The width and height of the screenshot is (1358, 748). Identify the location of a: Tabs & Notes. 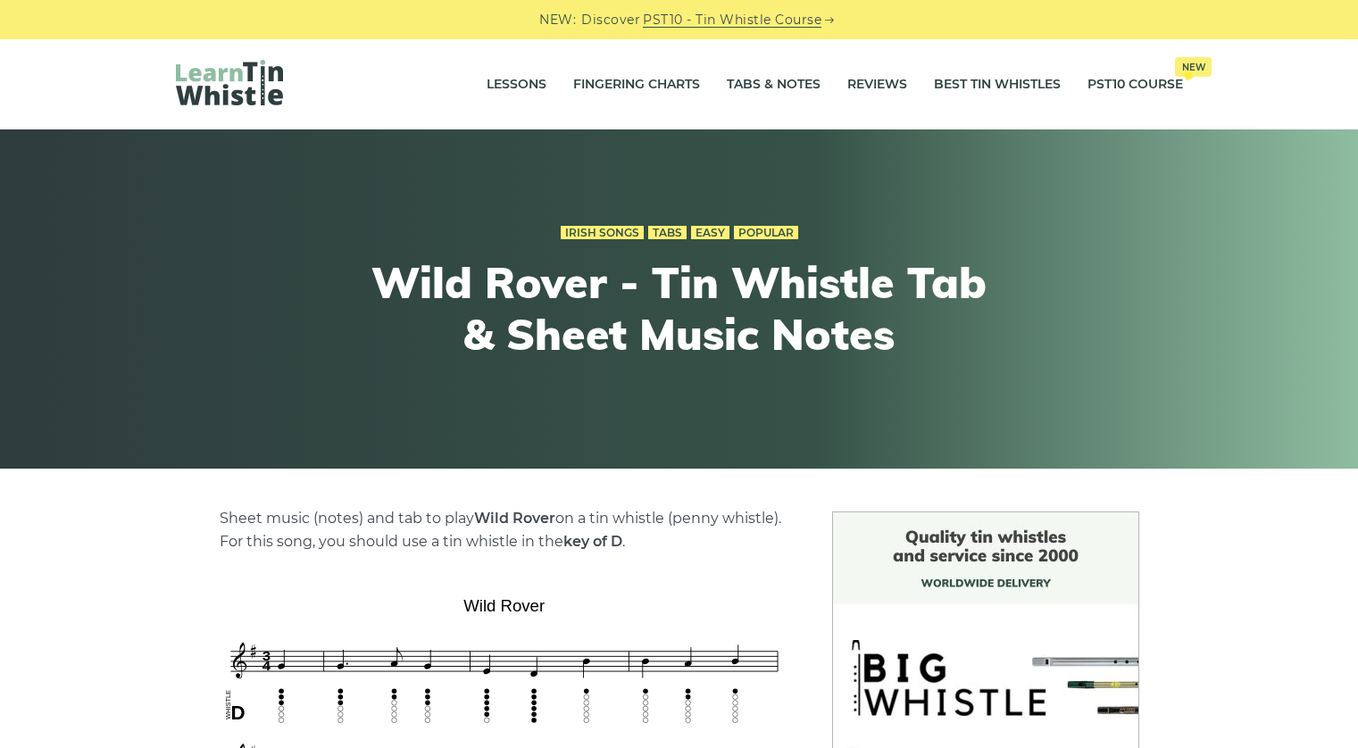
(773, 85).